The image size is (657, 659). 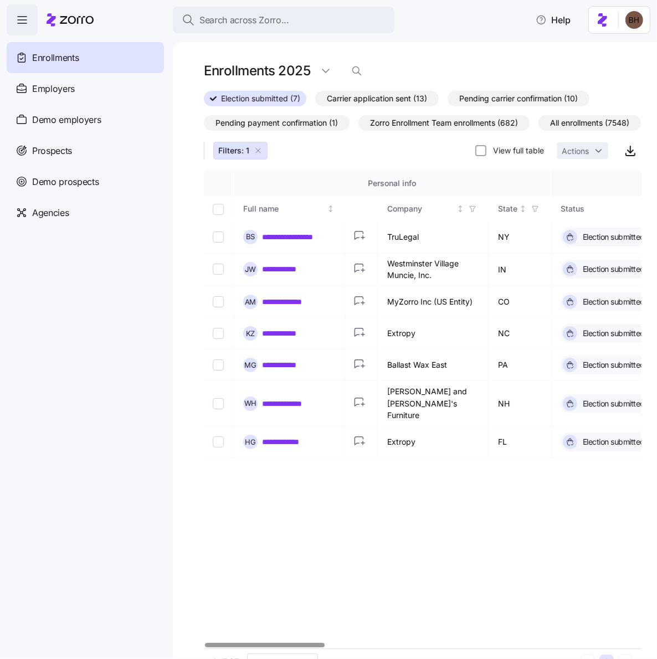 What do you see at coordinates (434, 365) in the screenshot?
I see `td: Ballast Wax East` at bounding box center [434, 365].